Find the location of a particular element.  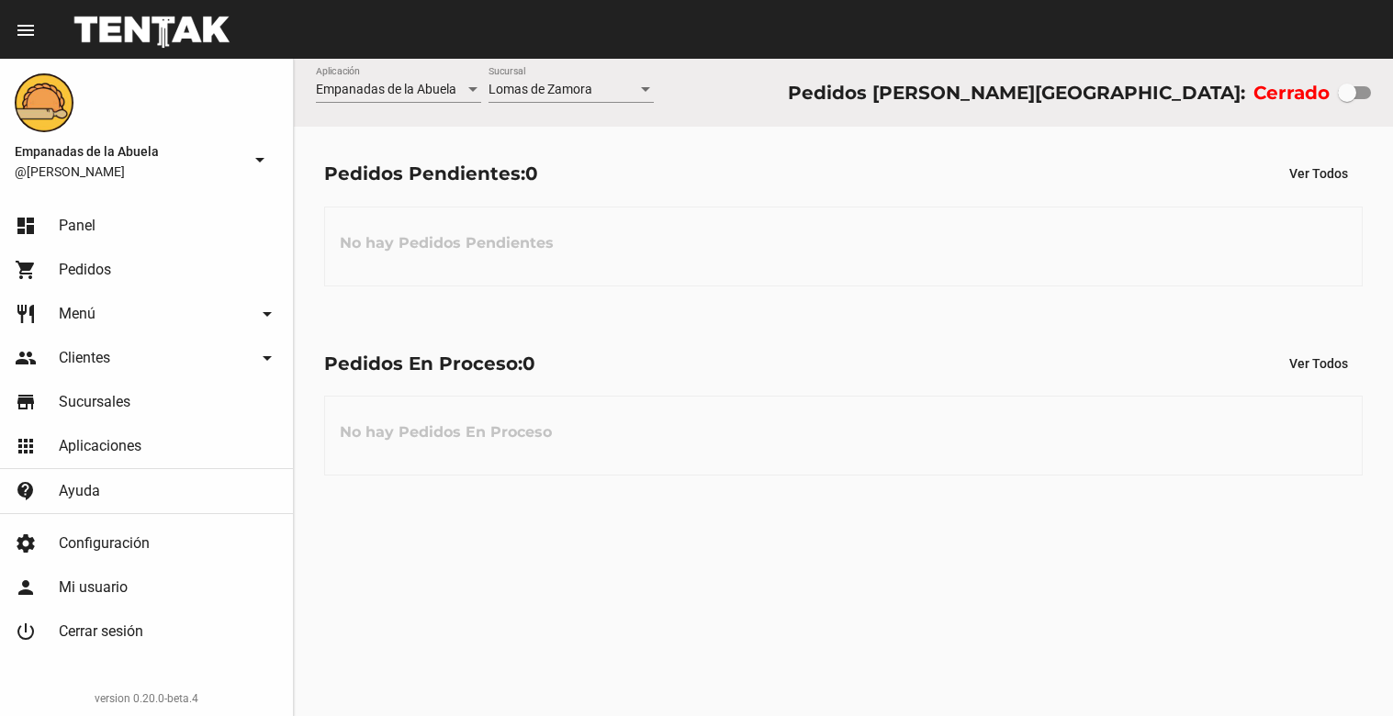

span: Mi usuario is located at coordinates (93, 588).